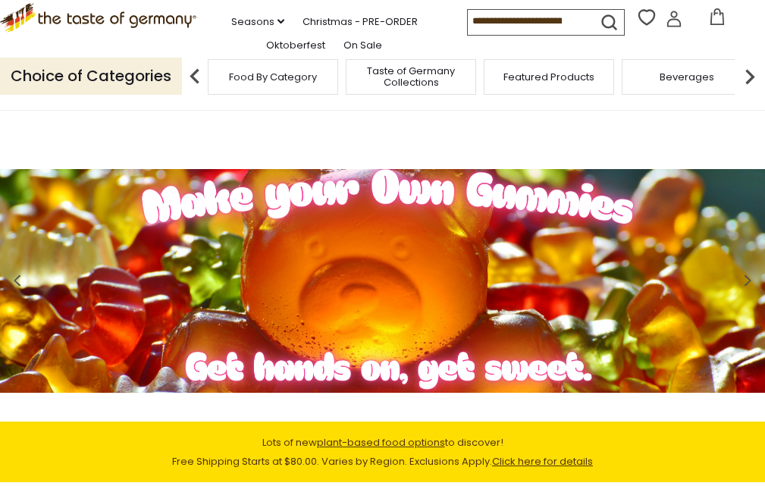 The height and width of the screenshot is (486, 765). What do you see at coordinates (411, 77) in the screenshot?
I see `a: Taste of Germany Collections` at bounding box center [411, 77].